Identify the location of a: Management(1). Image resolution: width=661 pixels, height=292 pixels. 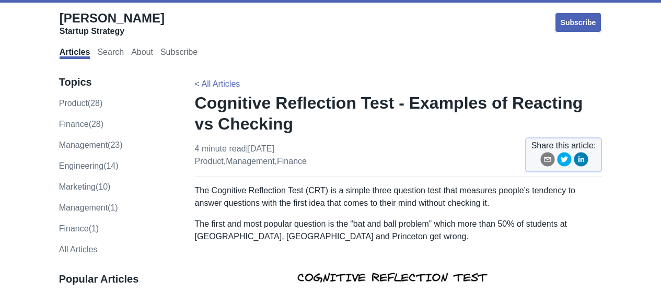
(88, 207).